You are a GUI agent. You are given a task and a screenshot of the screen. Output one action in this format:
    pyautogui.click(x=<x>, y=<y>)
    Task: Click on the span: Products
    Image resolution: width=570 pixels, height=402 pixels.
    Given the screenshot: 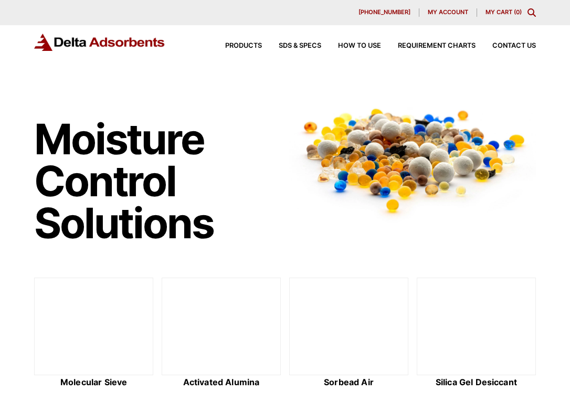 What is the action you would take?
    pyautogui.click(x=244, y=46)
    